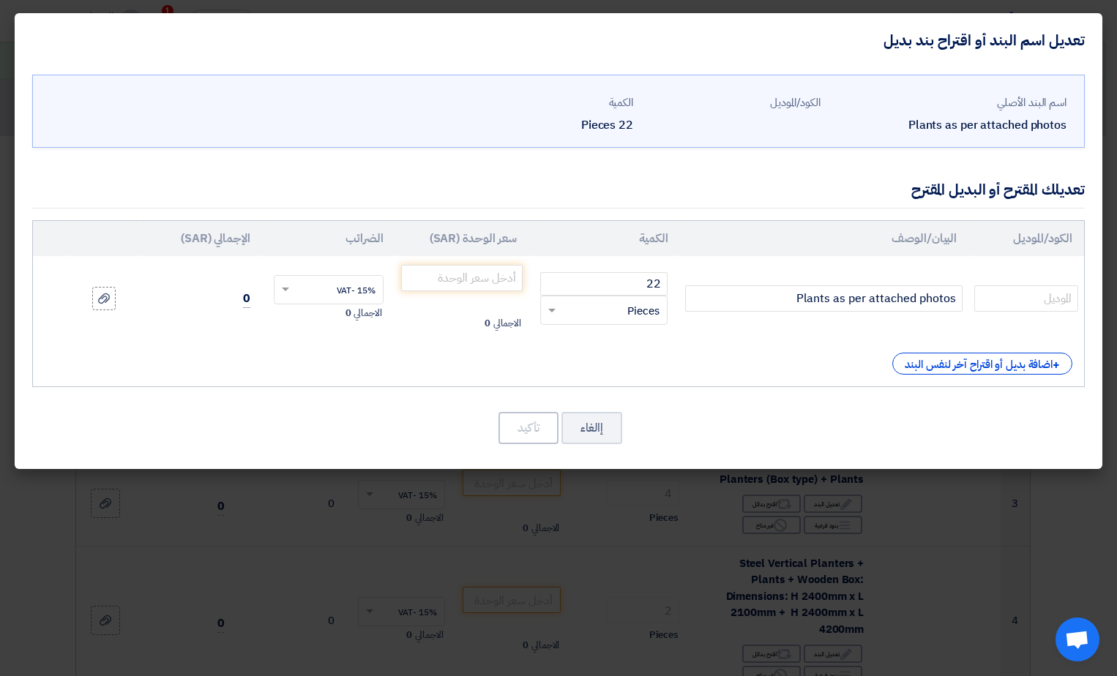  Describe the element at coordinates (1026, 239) in the screenshot. I see `th: الكود/الموديل` at that location.